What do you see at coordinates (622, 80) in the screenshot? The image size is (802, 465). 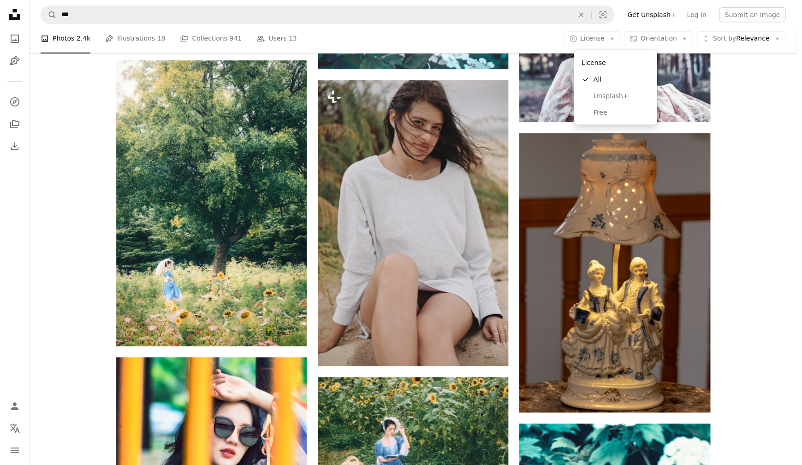 I see `span: All` at bounding box center [622, 80].